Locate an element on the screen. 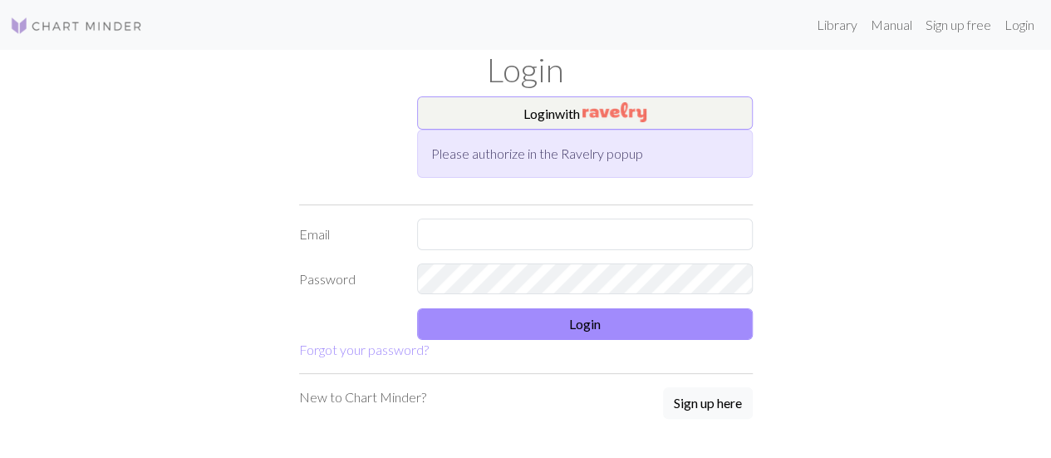 The width and height of the screenshot is (1051, 458). a: Sign up free is located at coordinates (958, 25).